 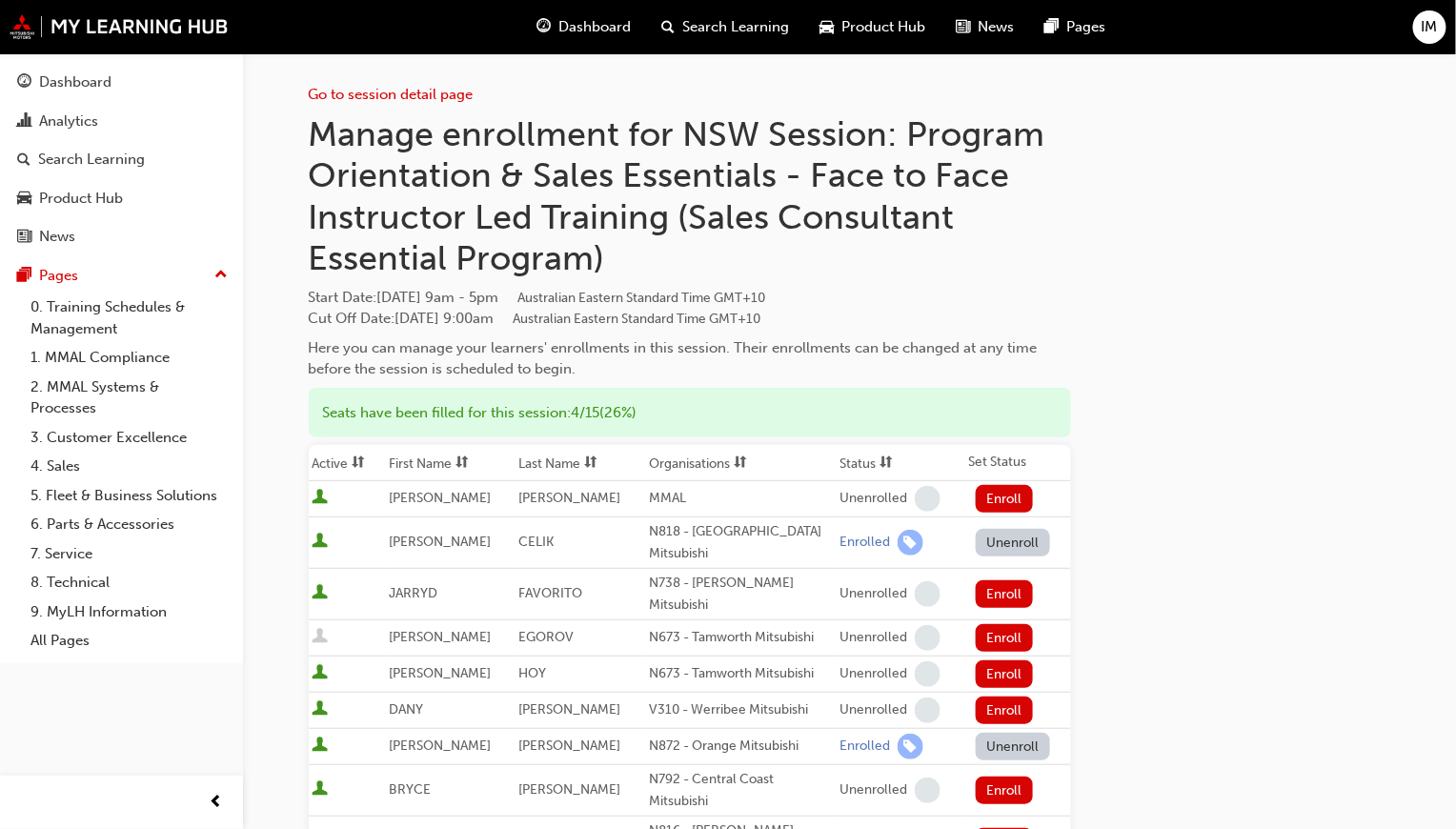 I want to click on span: Pages, so click(x=1086, y=27).